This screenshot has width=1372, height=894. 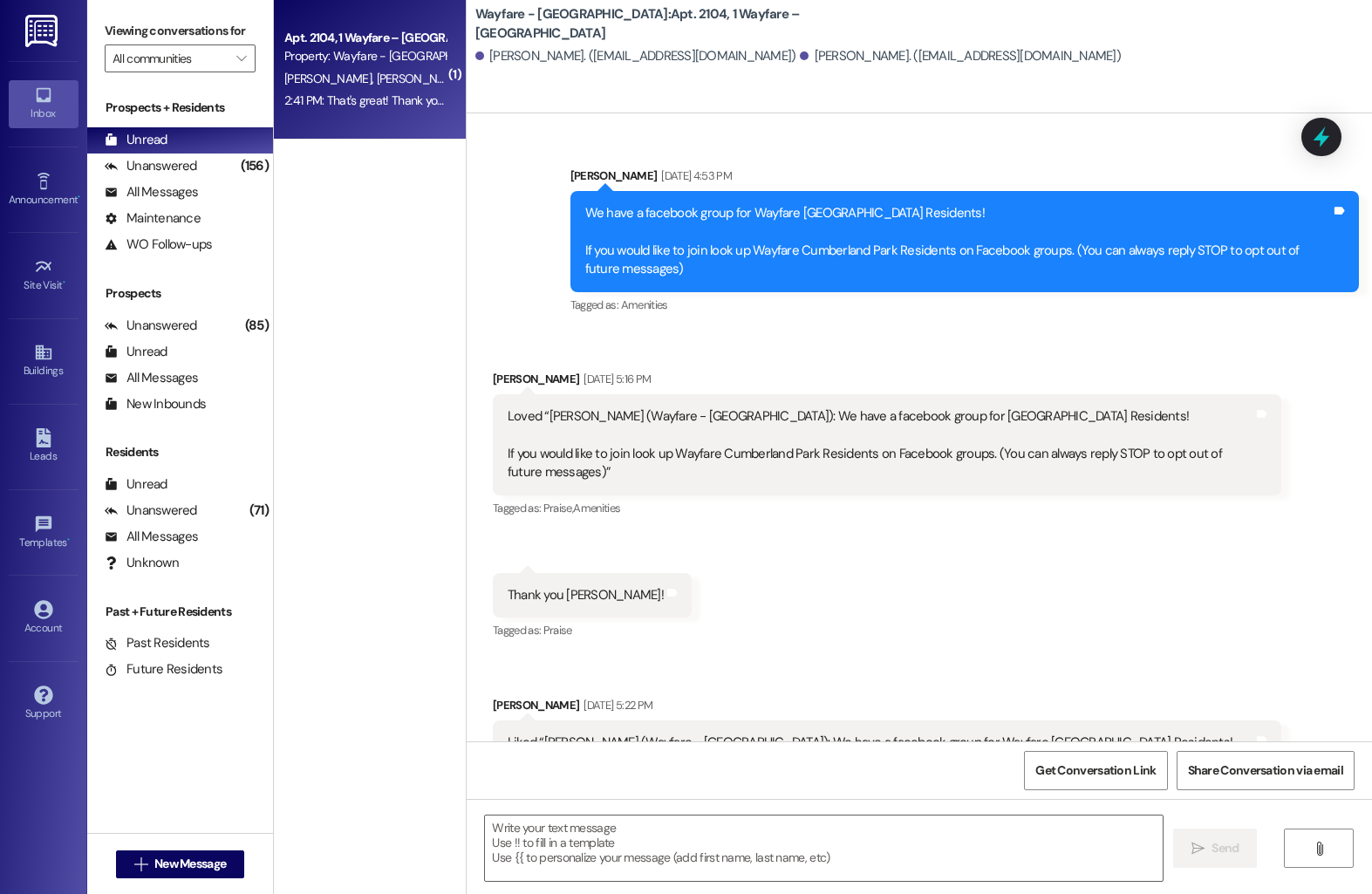 What do you see at coordinates (255, 166) in the screenshot?
I see `div: (156)` at bounding box center [255, 166].